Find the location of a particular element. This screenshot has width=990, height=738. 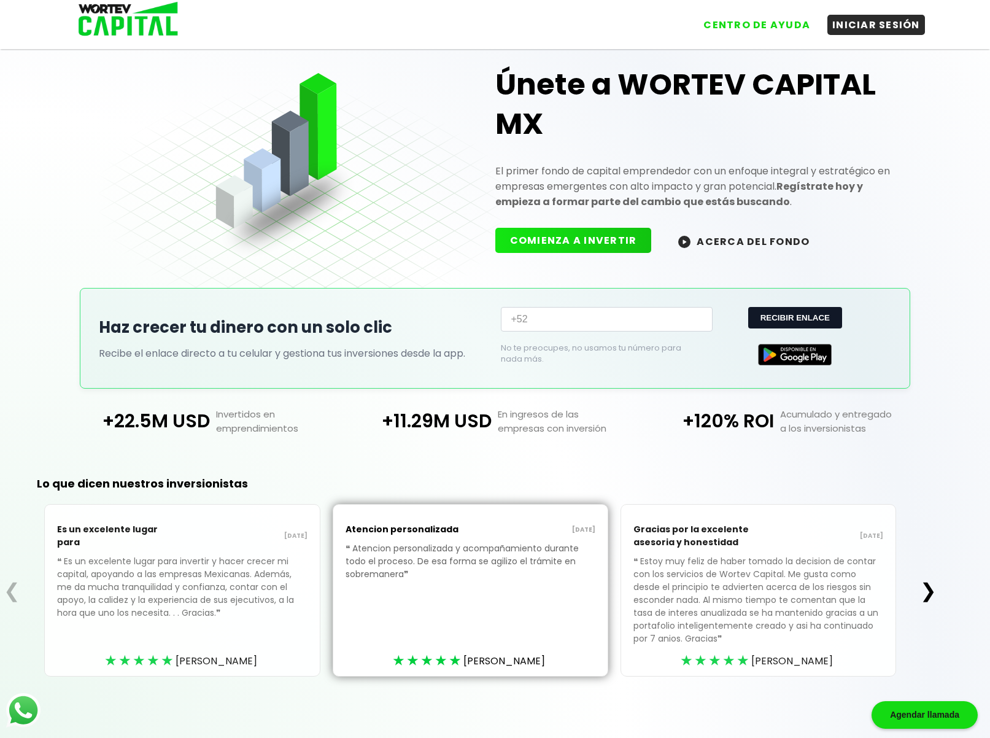

p: Atencion personalizada y acompañamiento durante todo el proceso. De esa forma se agilizo el trámi... is located at coordinates (470, 570).